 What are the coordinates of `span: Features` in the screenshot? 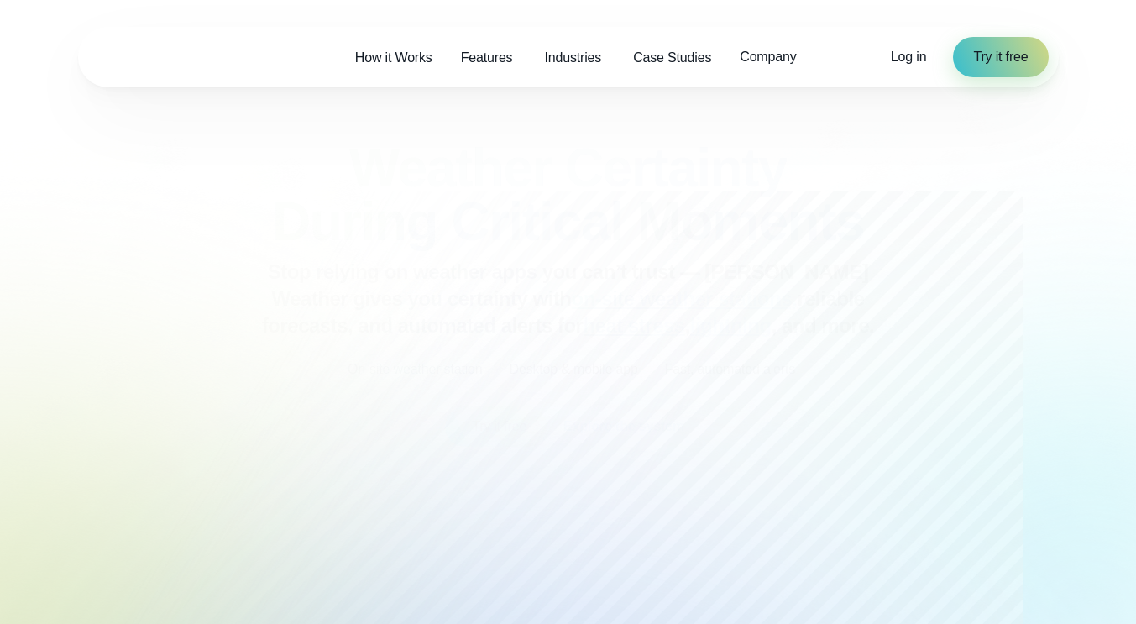 It's located at (487, 58).